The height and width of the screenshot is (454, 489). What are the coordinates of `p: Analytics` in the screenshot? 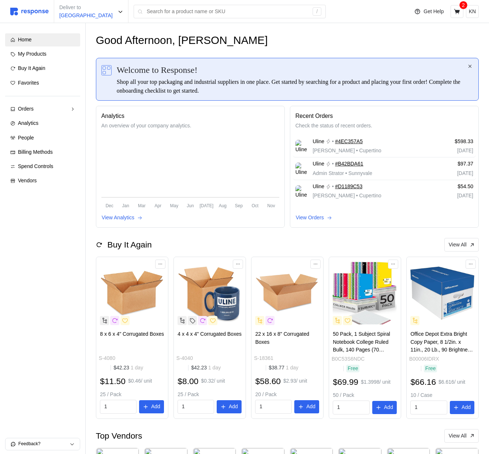 It's located at (190, 116).